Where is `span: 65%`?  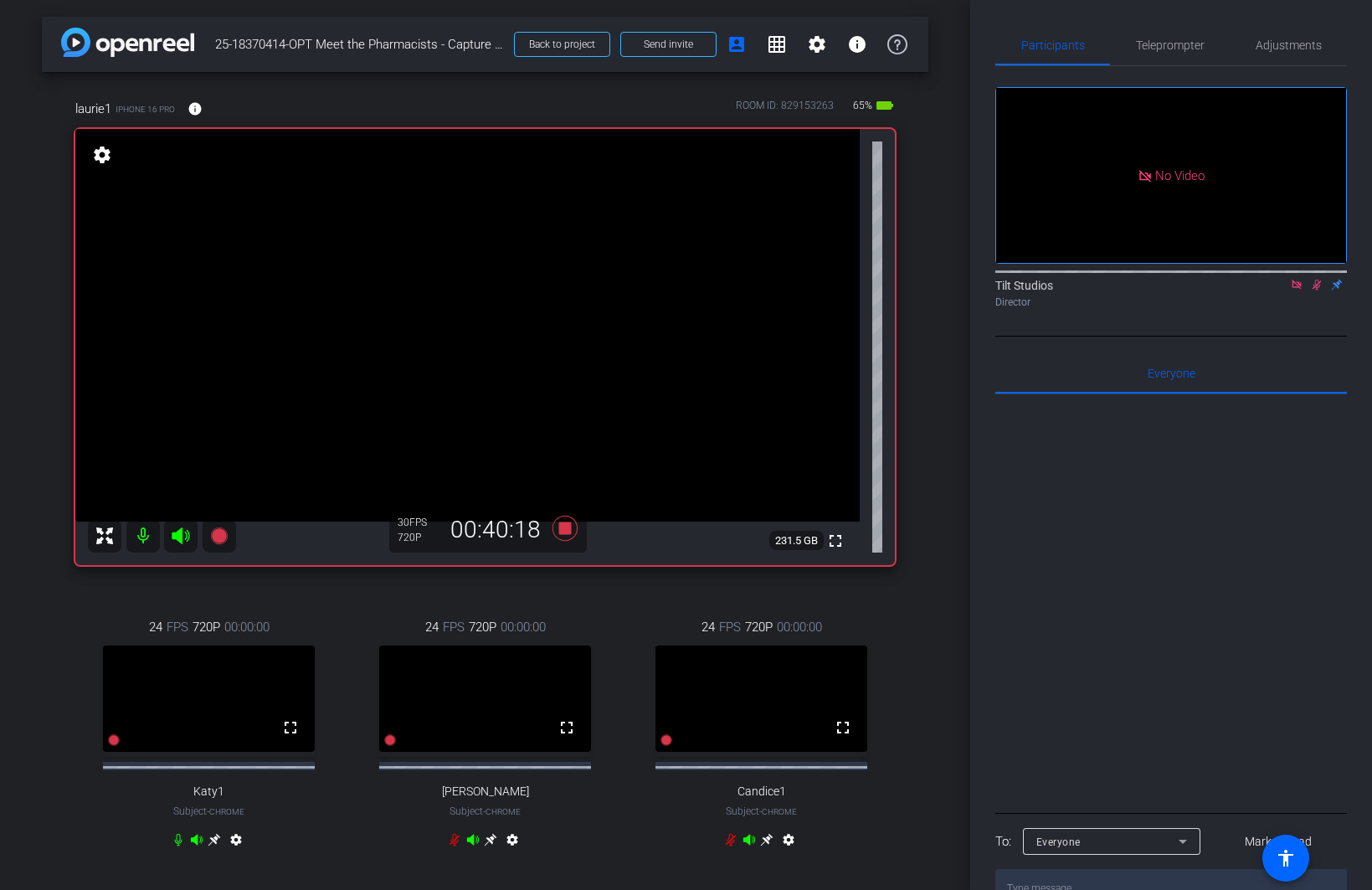 span: 65% is located at coordinates (863, 105).